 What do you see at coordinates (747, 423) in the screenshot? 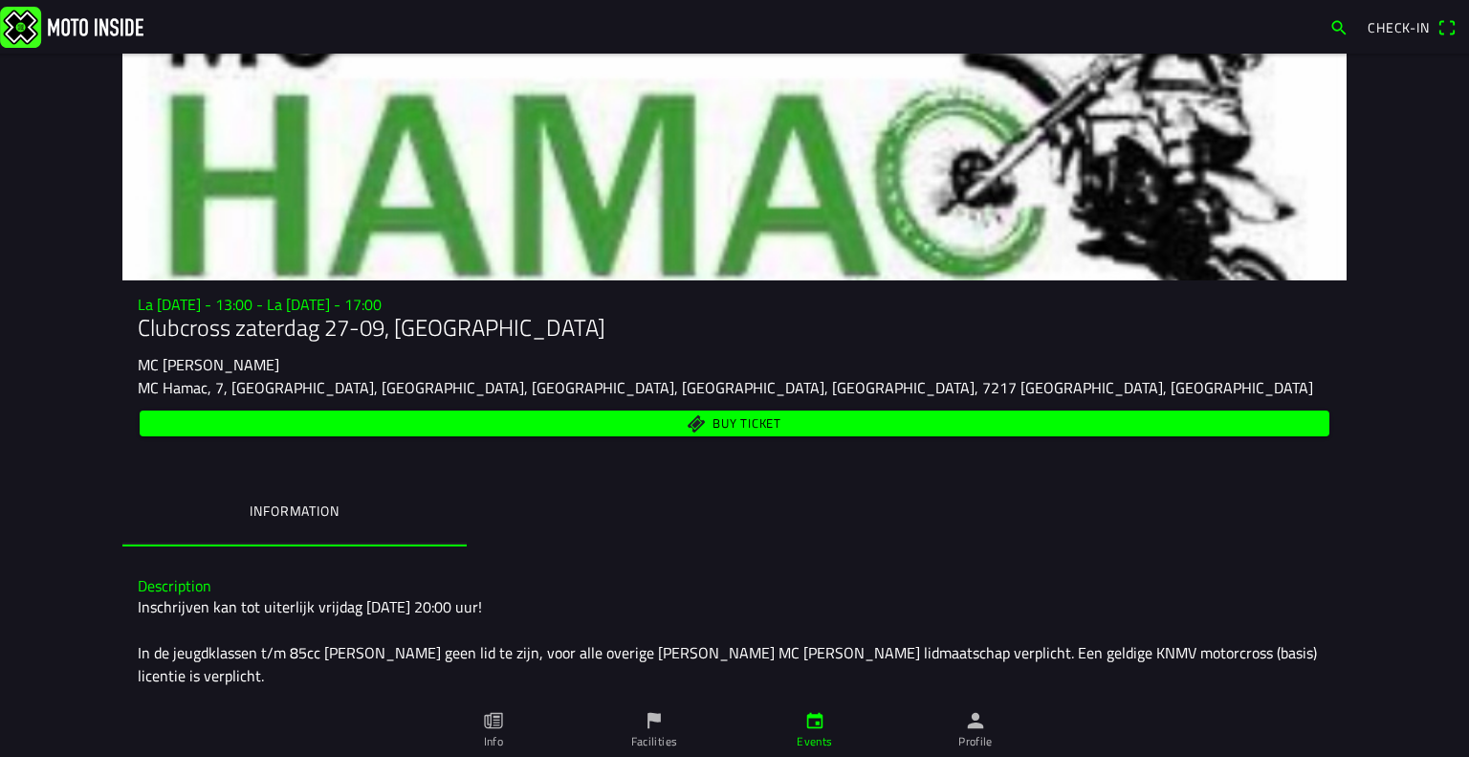
I see `span: Buy ticket` at bounding box center [747, 423].